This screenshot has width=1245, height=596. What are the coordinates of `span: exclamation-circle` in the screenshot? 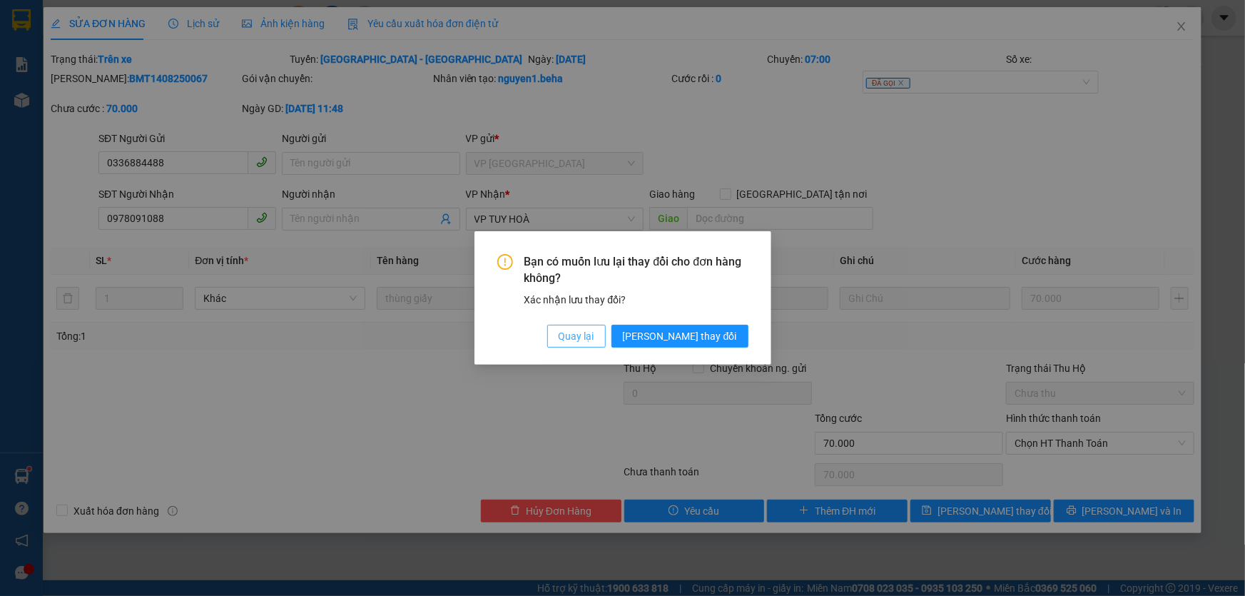 It's located at (505, 262).